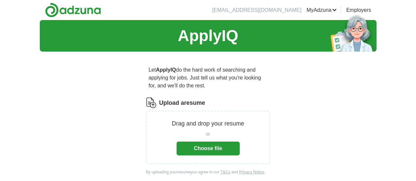  What do you see at coordinates (208, 149) in the screenshot?
I see `button: Choose file` at bounding box center [208, 149].